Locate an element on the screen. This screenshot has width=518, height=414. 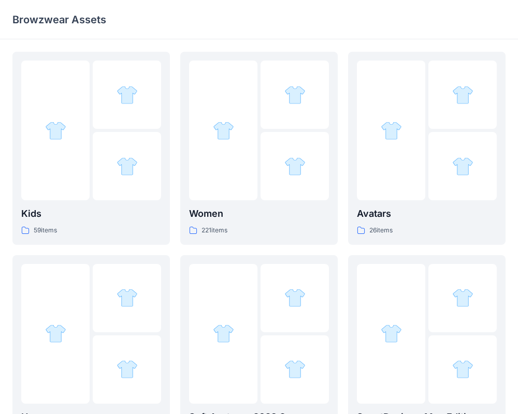
p: 26 items is located at coordinates (381, 230).